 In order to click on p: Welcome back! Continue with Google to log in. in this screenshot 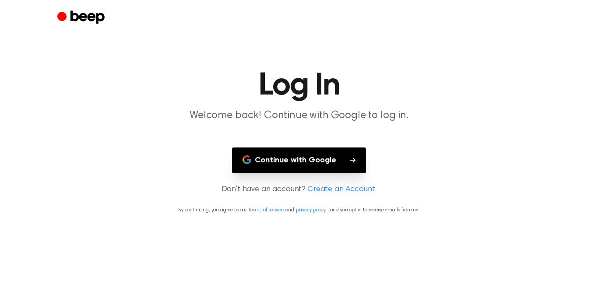, I will do `click(299, 116)`.